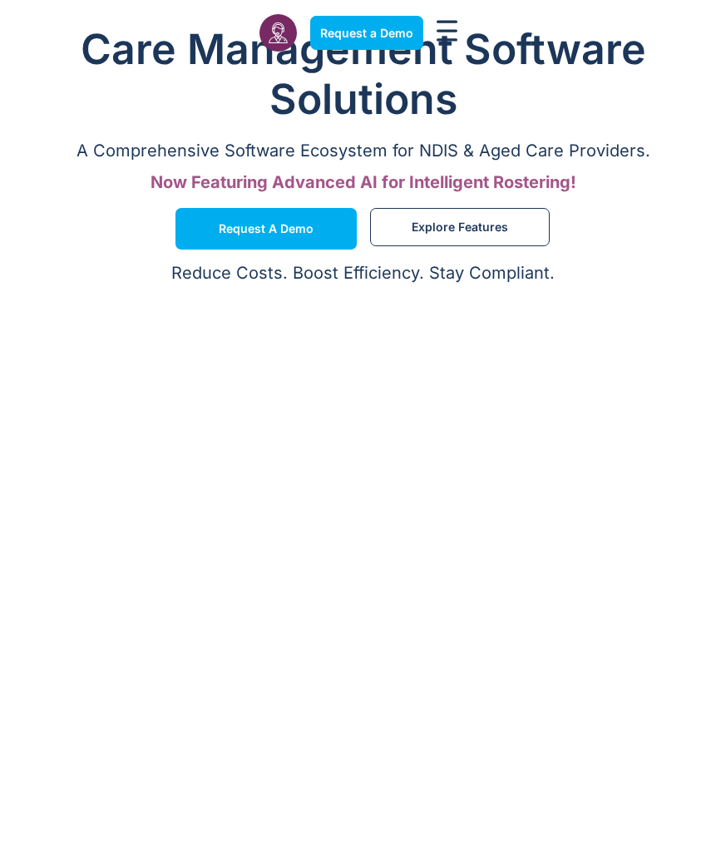  I want to click on p: A Comprehensive Software Ecosystem for NDIS & Aged Care Providers., so click(363, 151).